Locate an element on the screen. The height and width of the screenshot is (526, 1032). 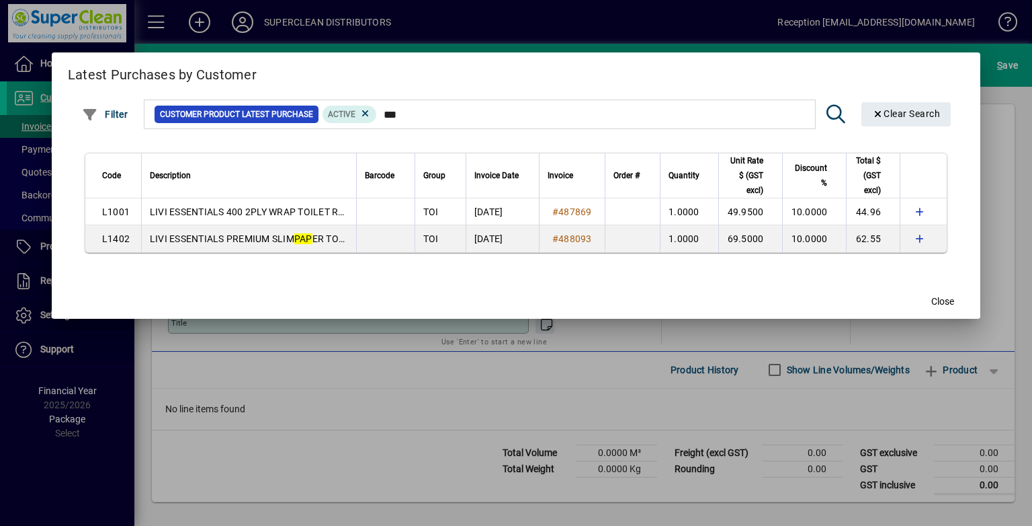
span: Barcode is located at coordinates (380, 175).